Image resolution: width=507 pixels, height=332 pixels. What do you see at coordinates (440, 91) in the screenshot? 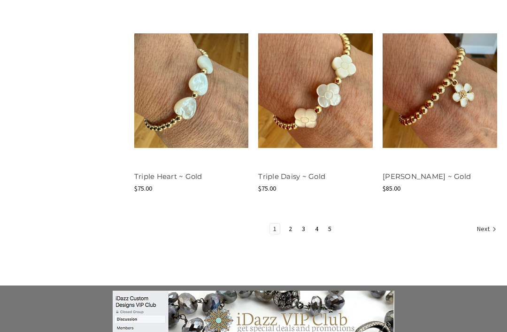
I see `img: White Daisy ~ Gold` at bounding box center [440, 91].